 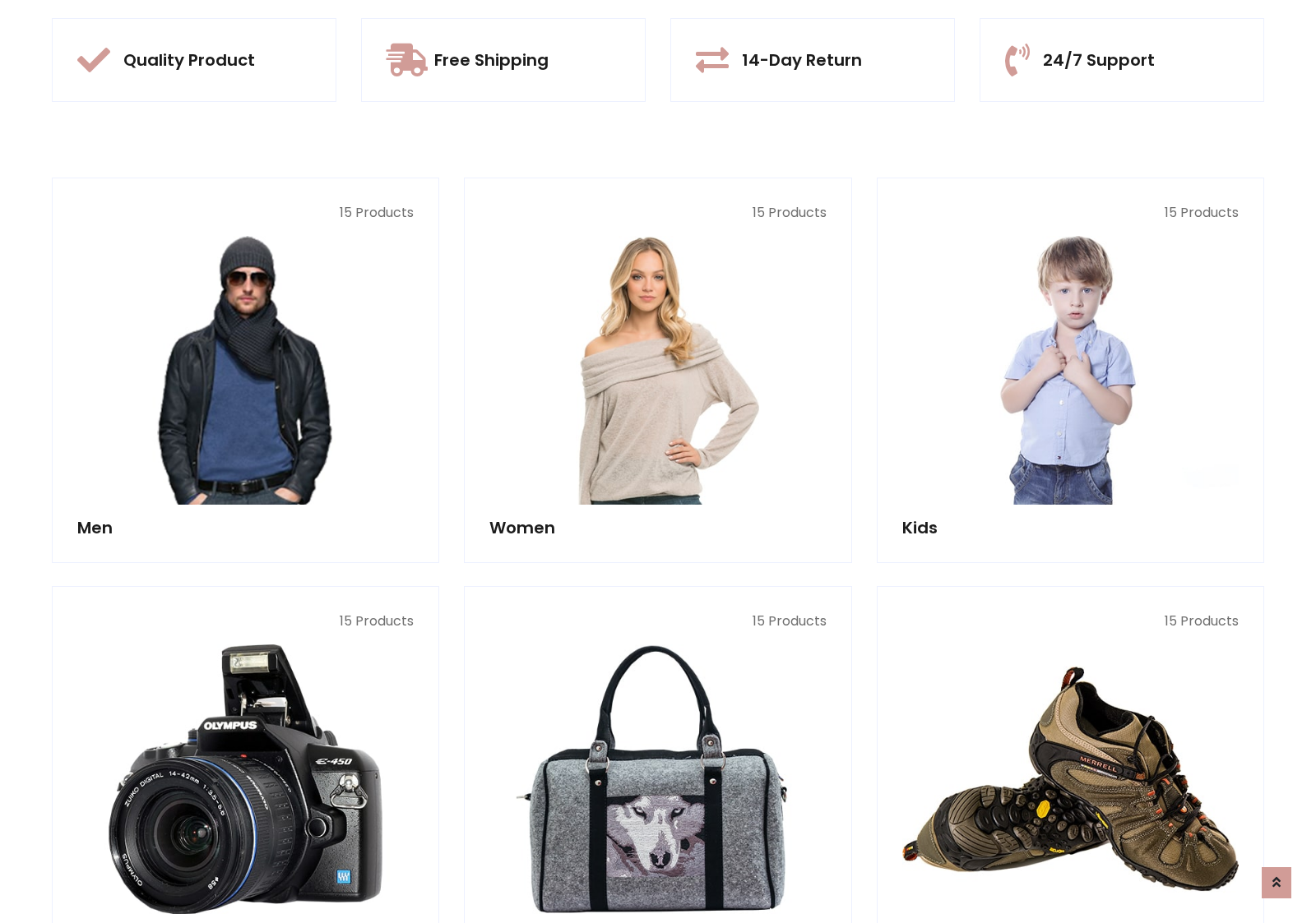 I want to click on h5: 14-Day Return, so click(x=802, y=61).